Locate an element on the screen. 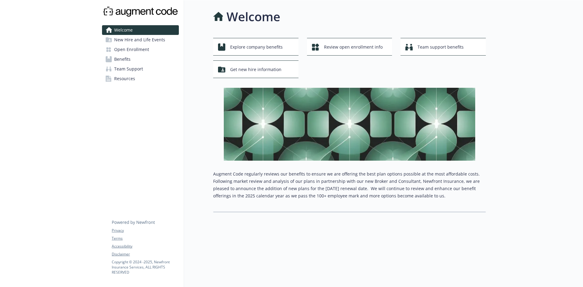 The width and height of the screenshot is (583, 287). img: overview page banner is located at coordinates (350, 124).